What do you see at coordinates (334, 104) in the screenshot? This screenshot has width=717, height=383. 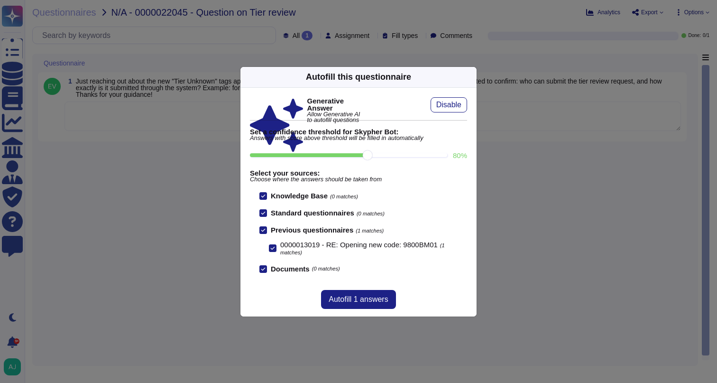 I see `b: Generative Answer` at bounding box center [334, 104].